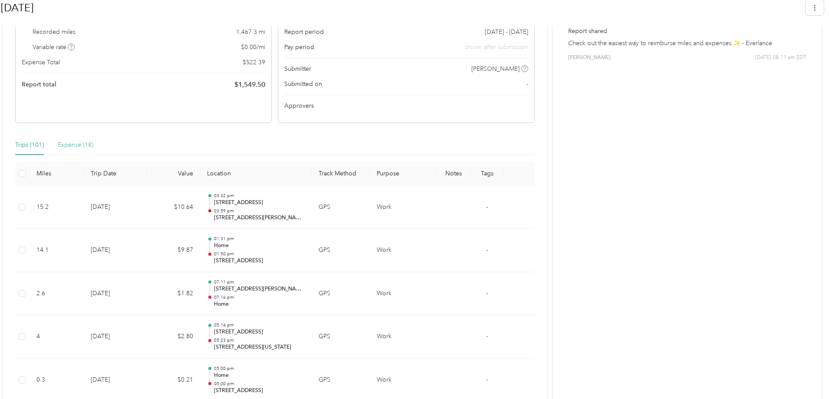 The image size is (829, 399). What do you see at coordinates (57, 208) in the screenshot?
I see `td: 15.2` at bounding box center [57, 208].